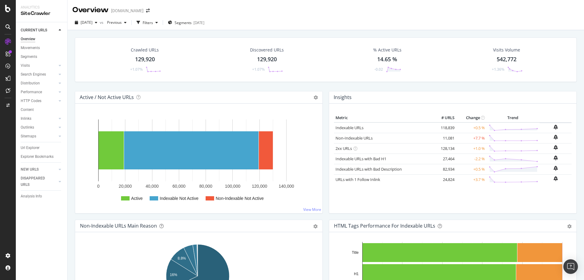 The height and width of the screenshot is (280, 584). I want to click on th: Trend, so click(513, 118).